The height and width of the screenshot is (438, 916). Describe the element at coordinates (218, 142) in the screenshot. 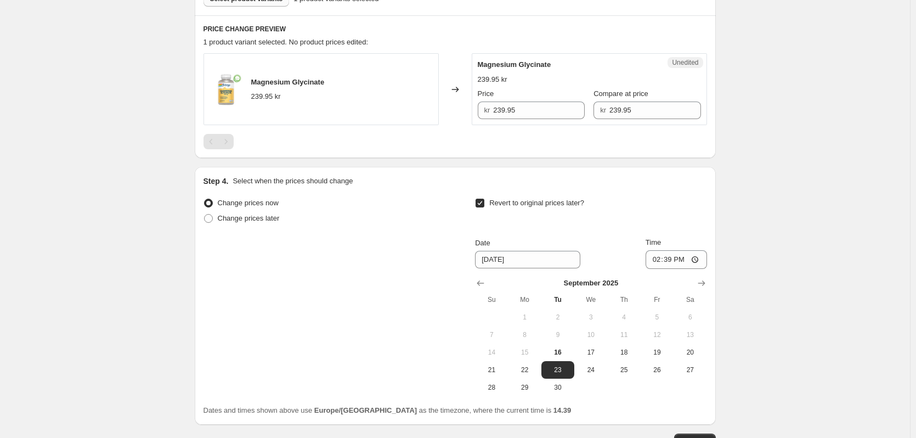

I see `nav: Pagination` at that location.